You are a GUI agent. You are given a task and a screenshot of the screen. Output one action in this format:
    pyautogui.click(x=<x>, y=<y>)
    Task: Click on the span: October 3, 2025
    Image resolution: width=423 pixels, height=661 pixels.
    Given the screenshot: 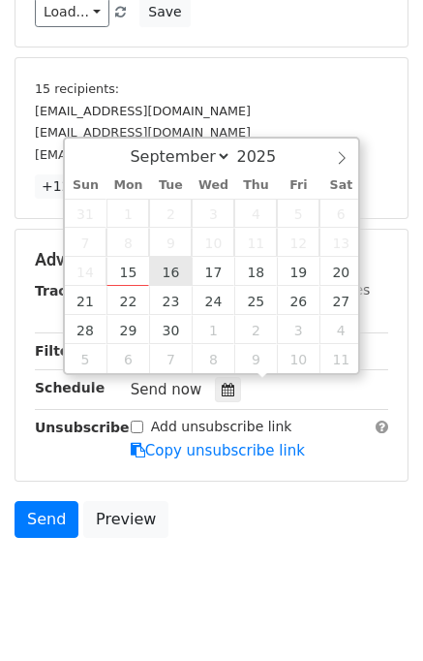 What is the action you would take?
    pyautogui.click(x=298, y=329)
    